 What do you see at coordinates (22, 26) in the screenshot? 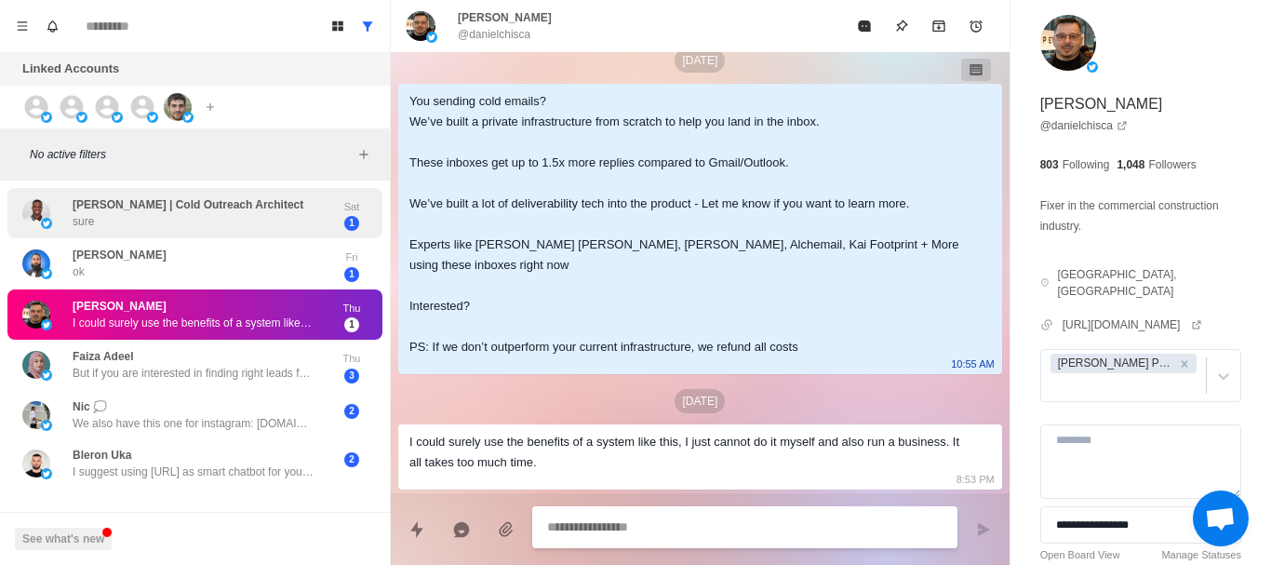
I see `button: Menu` at bounding box center [22, 26].